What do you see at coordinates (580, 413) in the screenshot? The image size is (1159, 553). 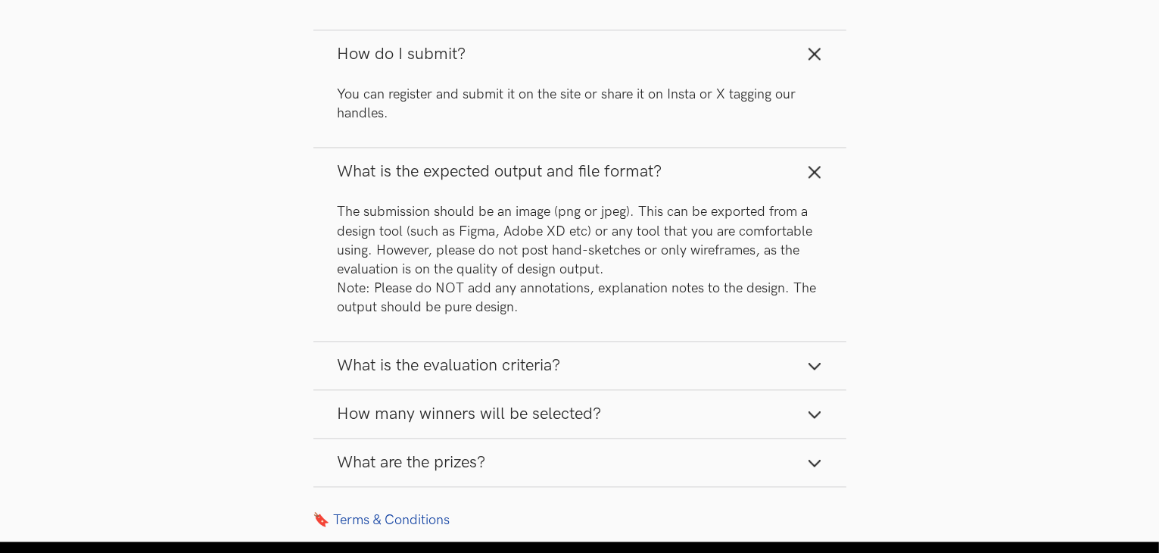 I see `button: How many winners will be selected?` at bounding box center [580, 413].